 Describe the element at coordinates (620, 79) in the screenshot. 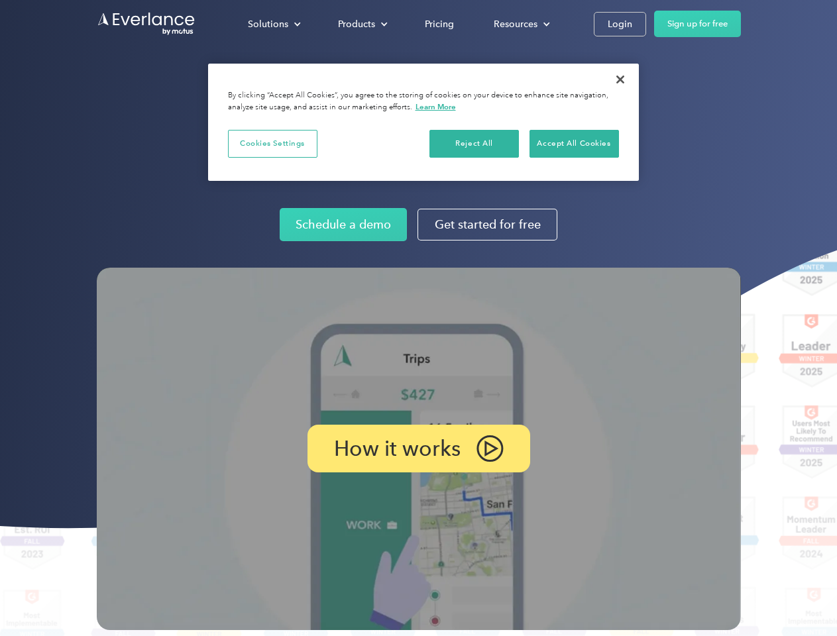

I see `button: Close` at that location.